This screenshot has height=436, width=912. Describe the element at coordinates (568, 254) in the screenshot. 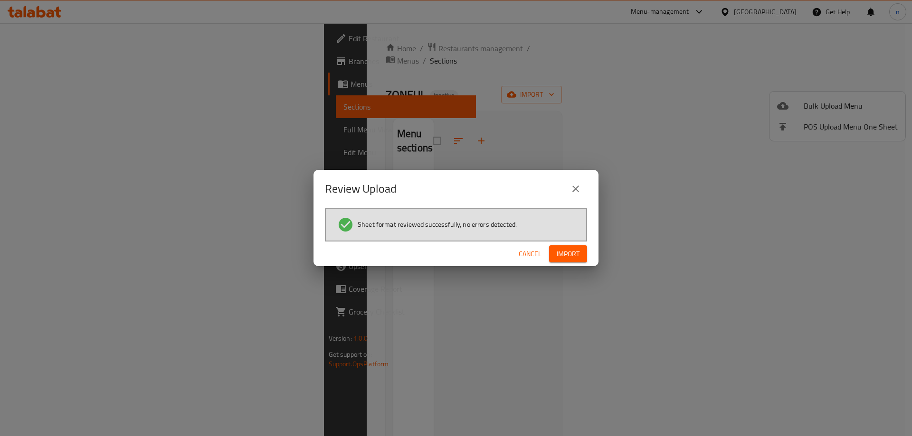

I see `span: Import` at that location.